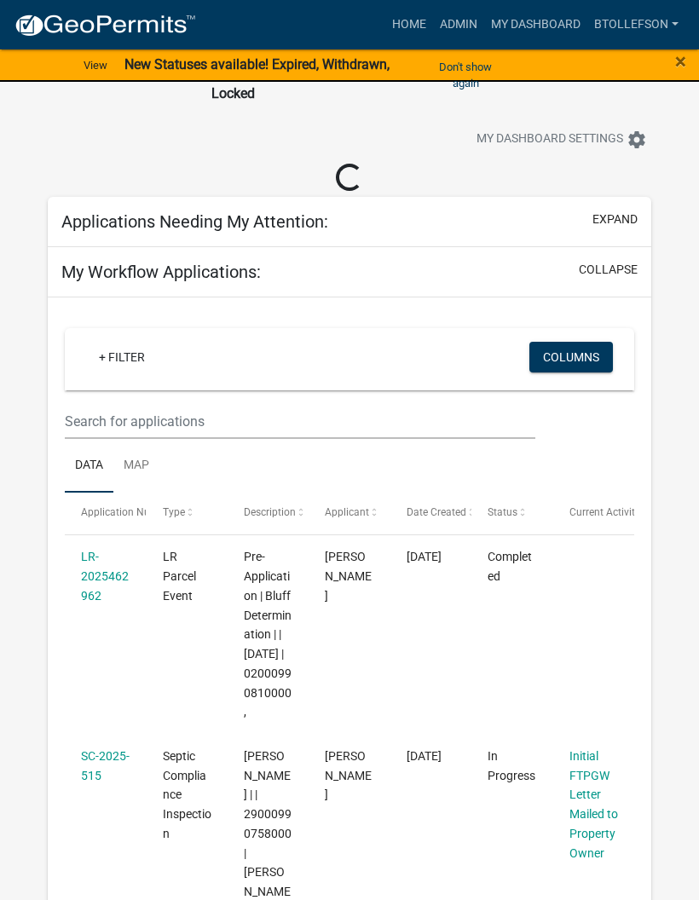  I want to click on span: Description, so click(269, 512).